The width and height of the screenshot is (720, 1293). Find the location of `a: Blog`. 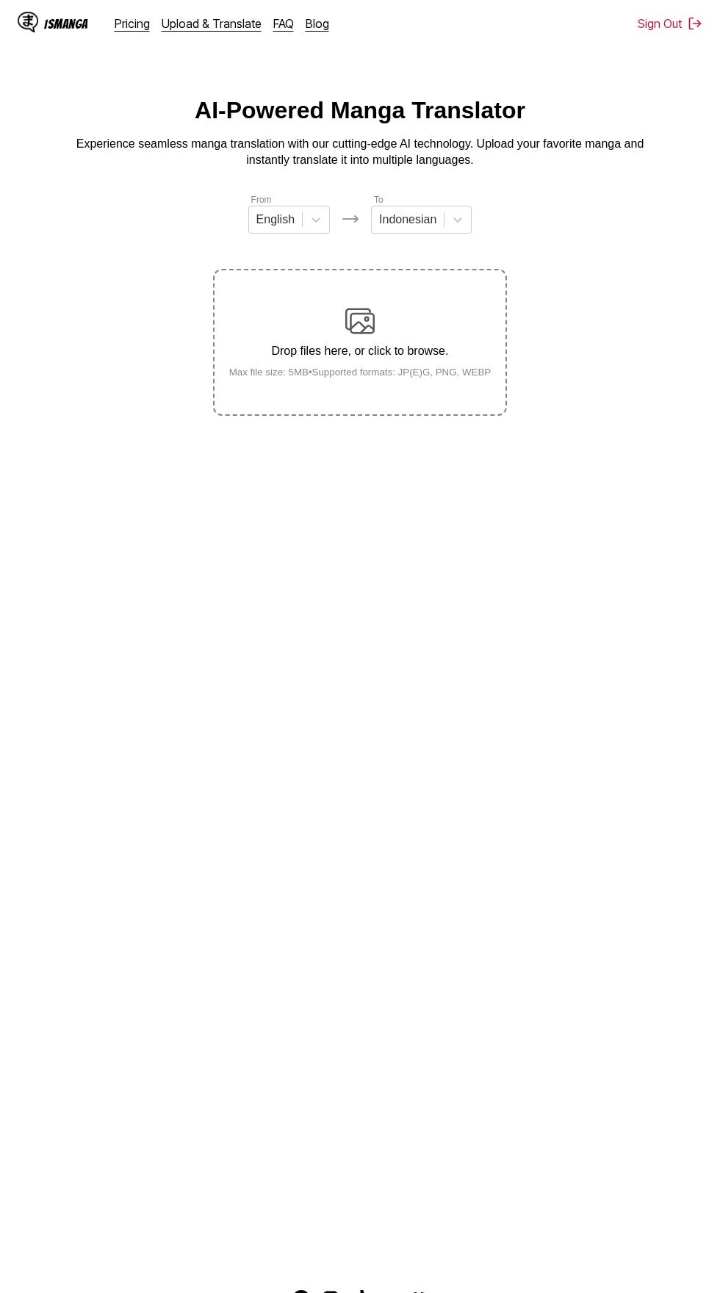

a: Blog is located at coordinates (317, 24).